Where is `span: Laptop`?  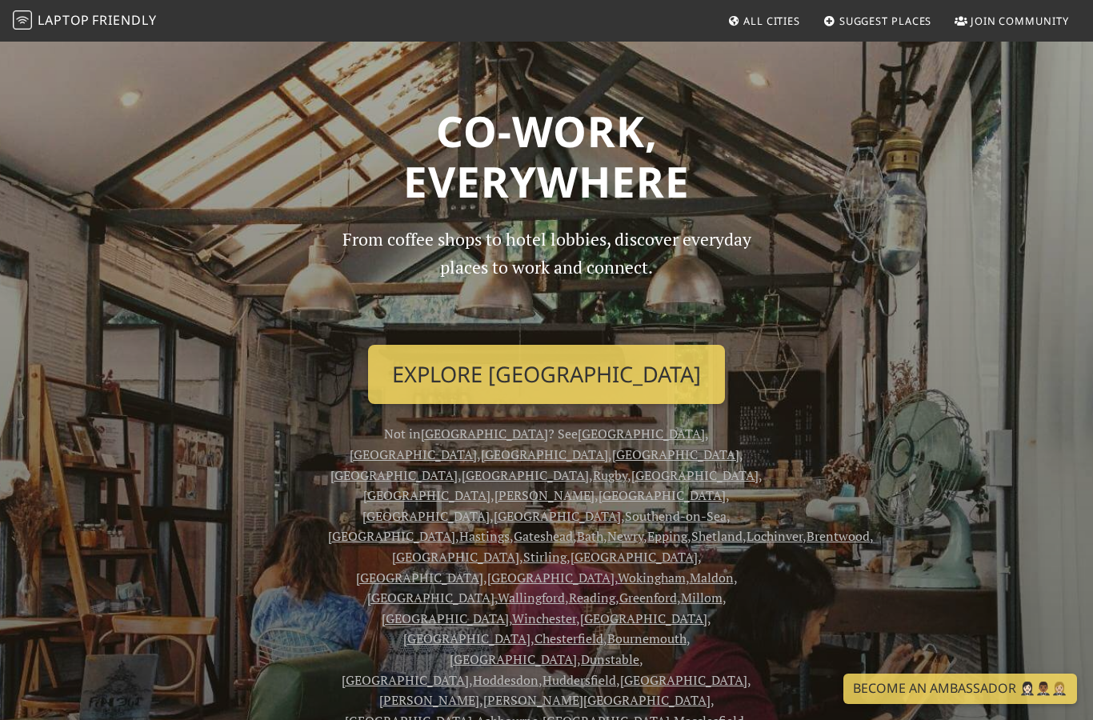 span: Laptop is located at coordinates (63, 20).